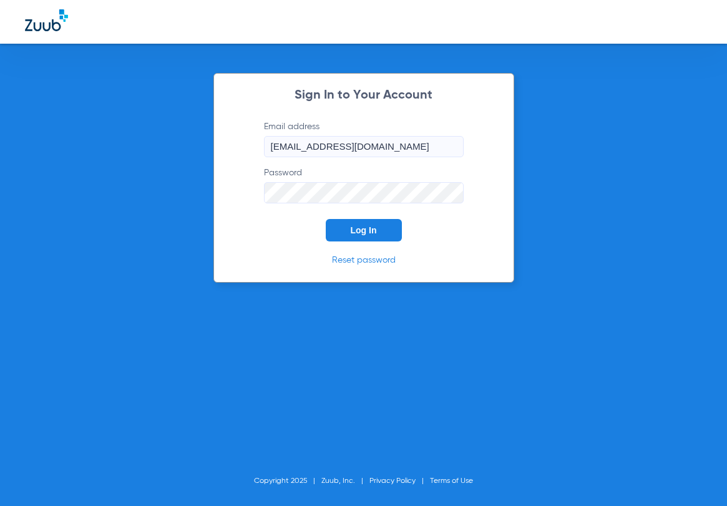  I want to click on input: Email address, so click(364, 147).